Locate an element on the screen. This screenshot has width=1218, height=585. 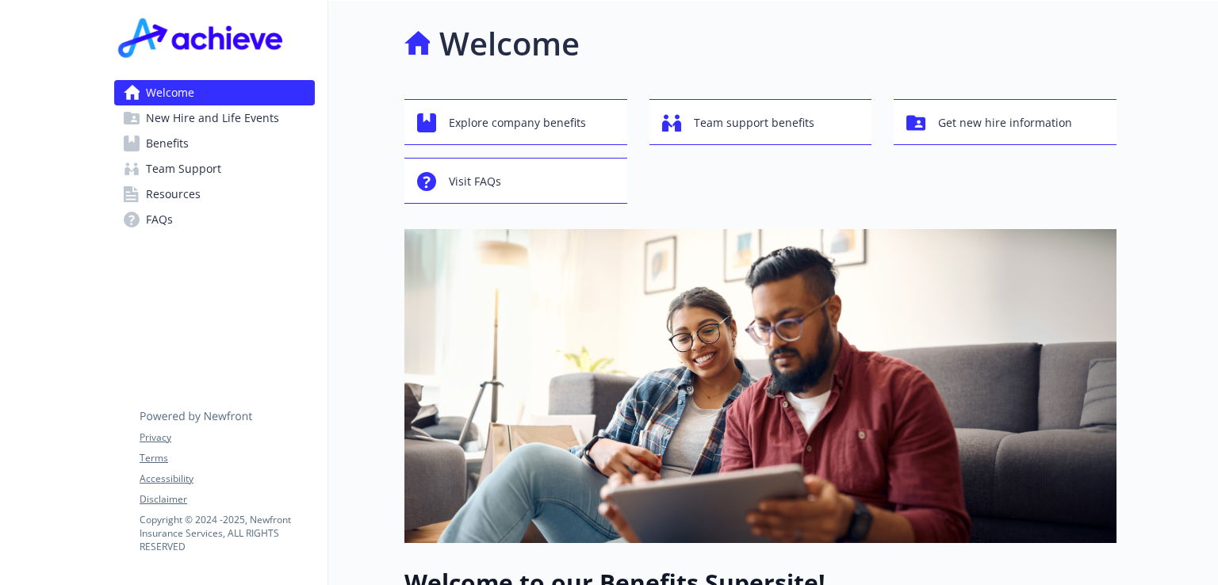
span: Explore company benefits is located at coordinates (517, 123).